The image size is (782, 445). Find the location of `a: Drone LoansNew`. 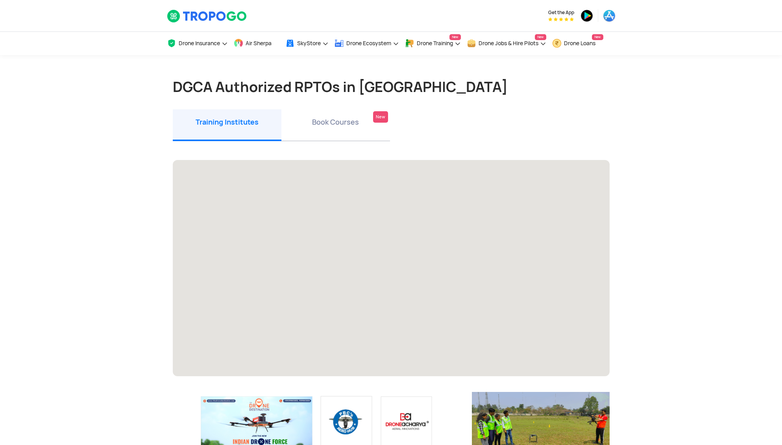

a: Drone LoansNew is located at coordinates (577, 43).